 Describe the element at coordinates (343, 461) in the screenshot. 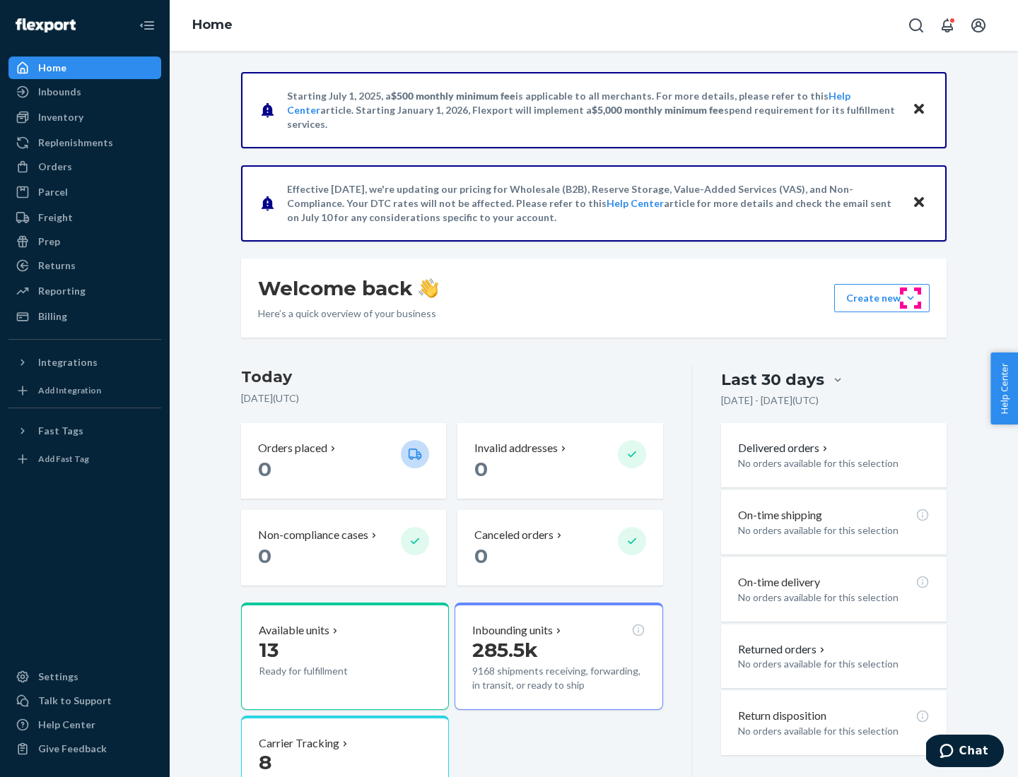

I see `button: Orders placed 0` at that location.